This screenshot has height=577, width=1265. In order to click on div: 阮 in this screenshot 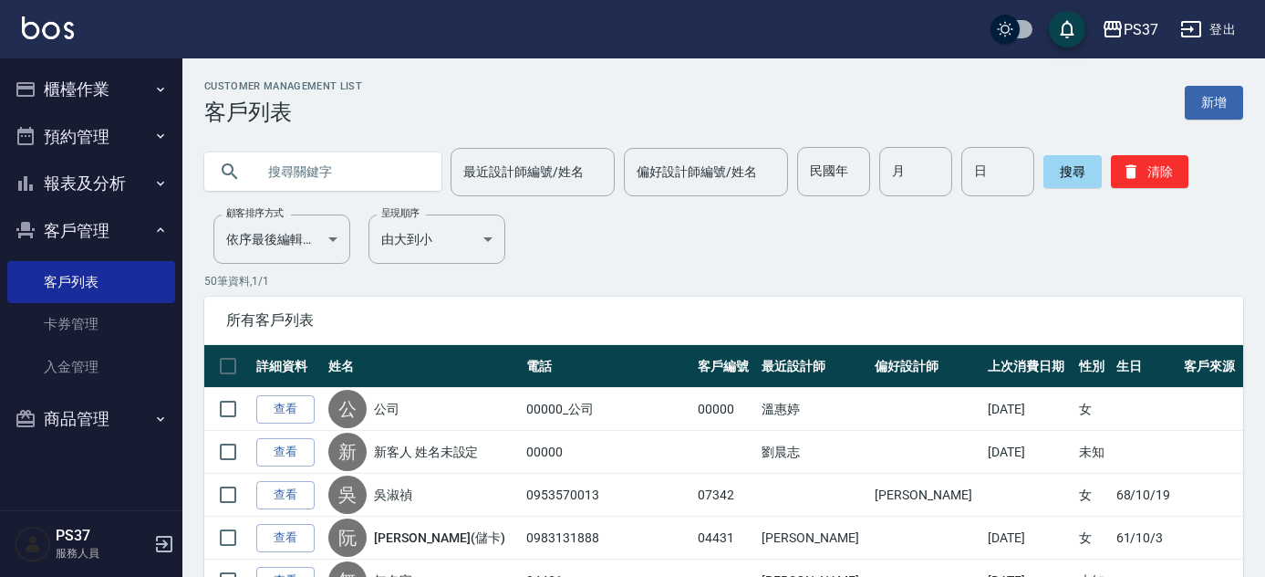, I will do `click(348, 537)`.